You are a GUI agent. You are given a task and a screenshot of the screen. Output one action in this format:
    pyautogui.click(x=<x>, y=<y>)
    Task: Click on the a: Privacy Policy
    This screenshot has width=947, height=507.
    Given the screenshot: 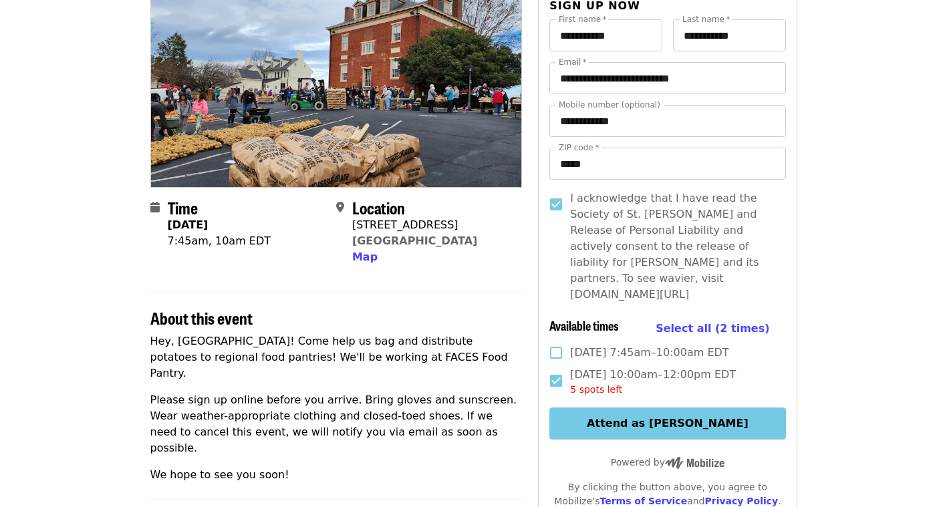 What is the action you would take?
    pyautogui.click(x=741, y=501)
    